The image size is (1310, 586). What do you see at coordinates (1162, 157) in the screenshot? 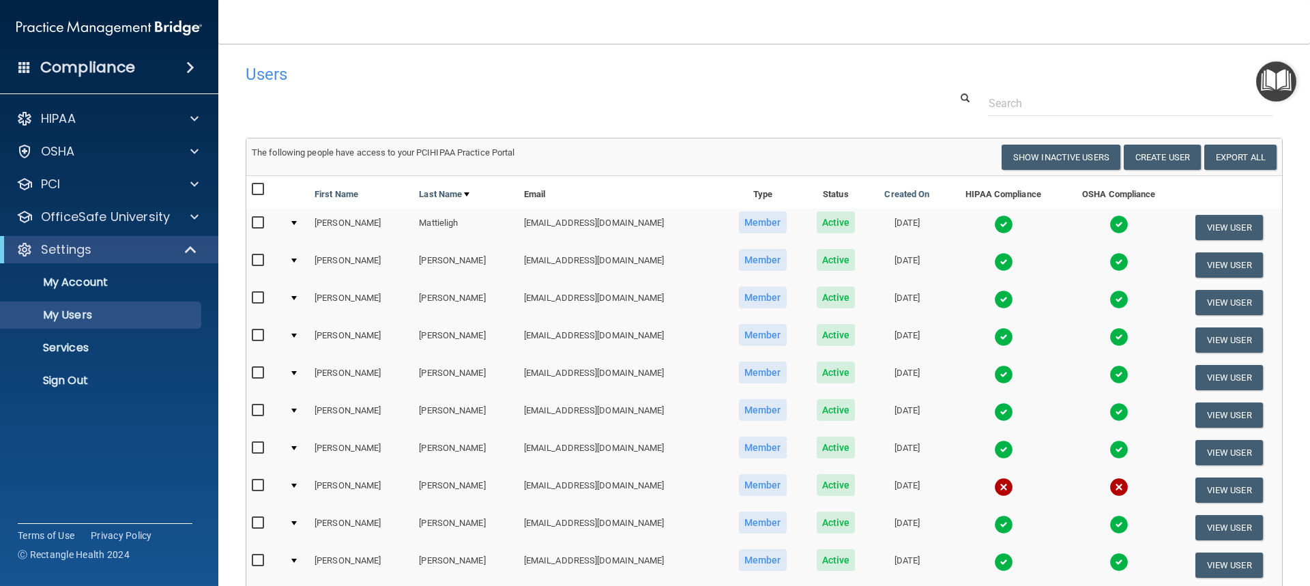
I see `button: Create User` at bounding box center [1162, 157].